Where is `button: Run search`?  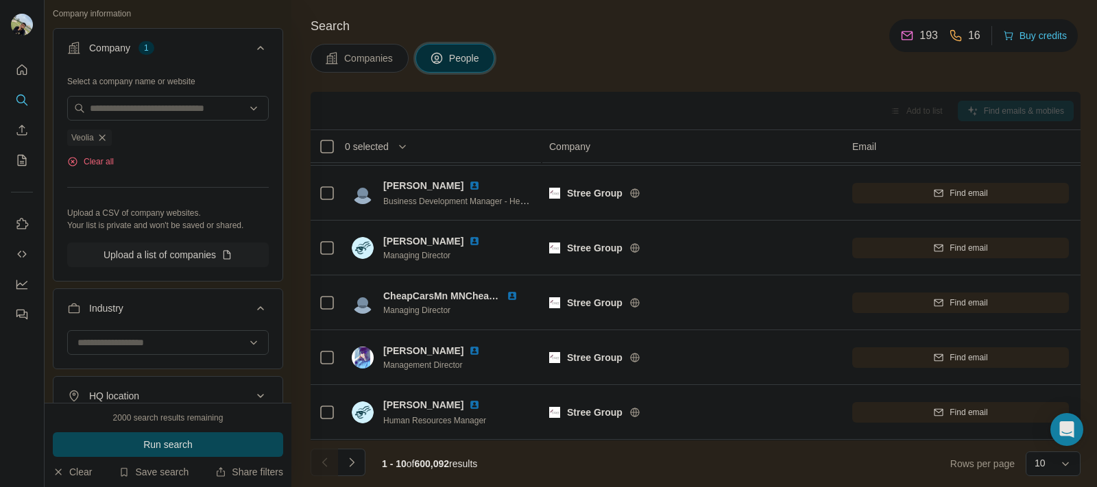 button: Run search is located at coordinates (168, 445).